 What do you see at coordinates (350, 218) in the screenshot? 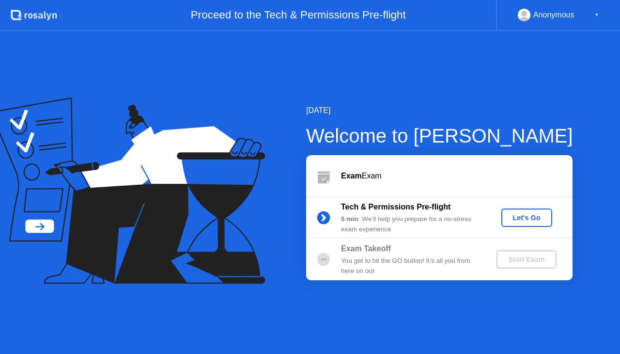
I see `b: 5 min` at bounding box center [350, 218].